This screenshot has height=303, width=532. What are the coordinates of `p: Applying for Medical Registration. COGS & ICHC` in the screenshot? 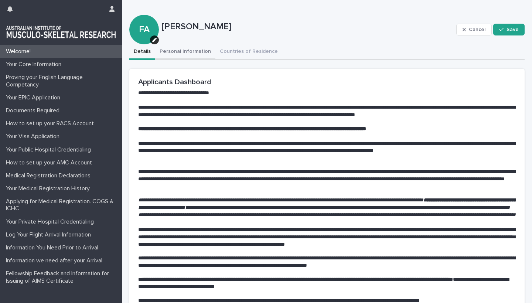 It's located at (62, 205).